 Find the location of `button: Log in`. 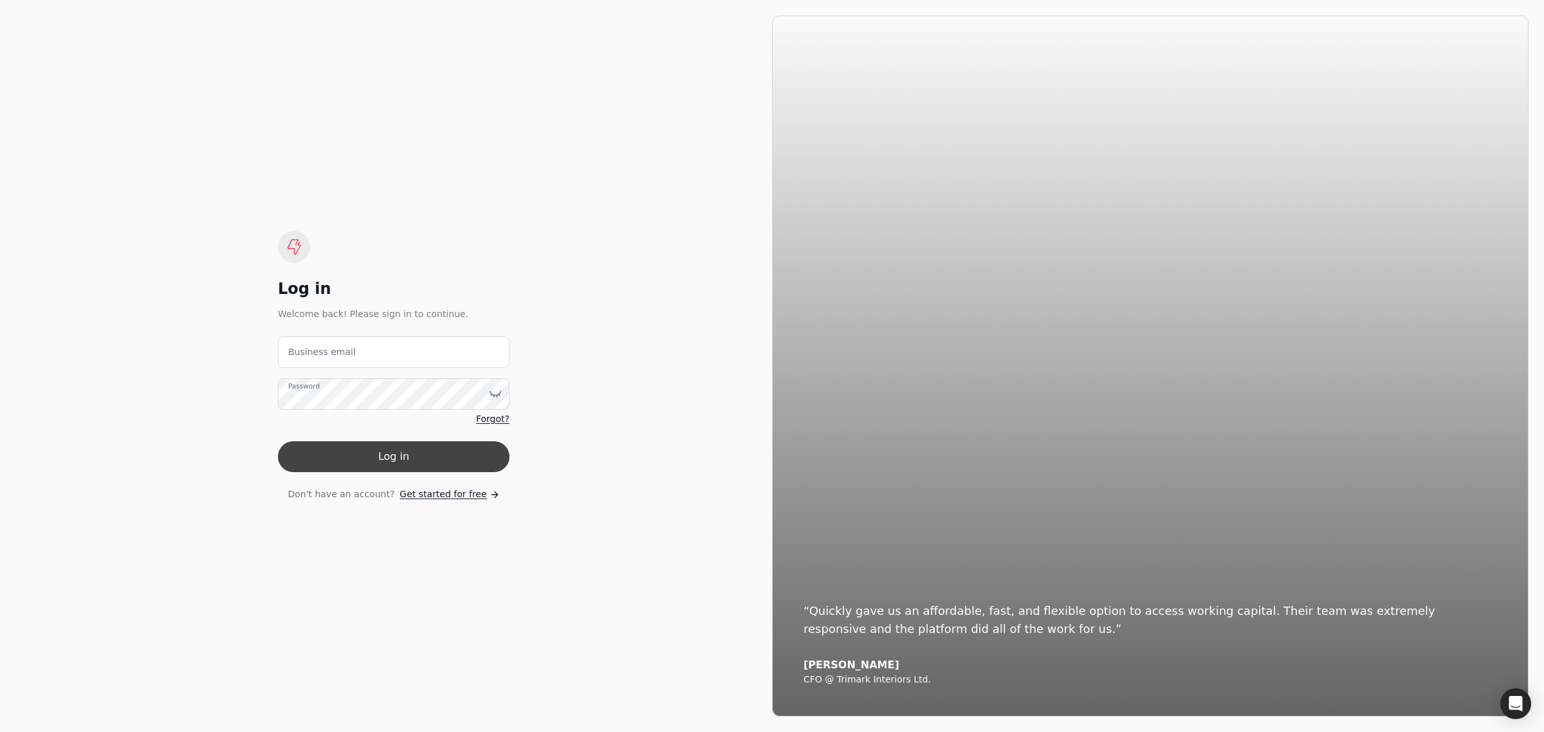

button: Log in is located at coordinates (394, 457).